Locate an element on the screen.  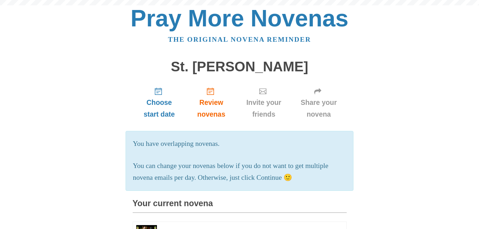
a: Pray More Novenas is located at coordinates (239, 18).